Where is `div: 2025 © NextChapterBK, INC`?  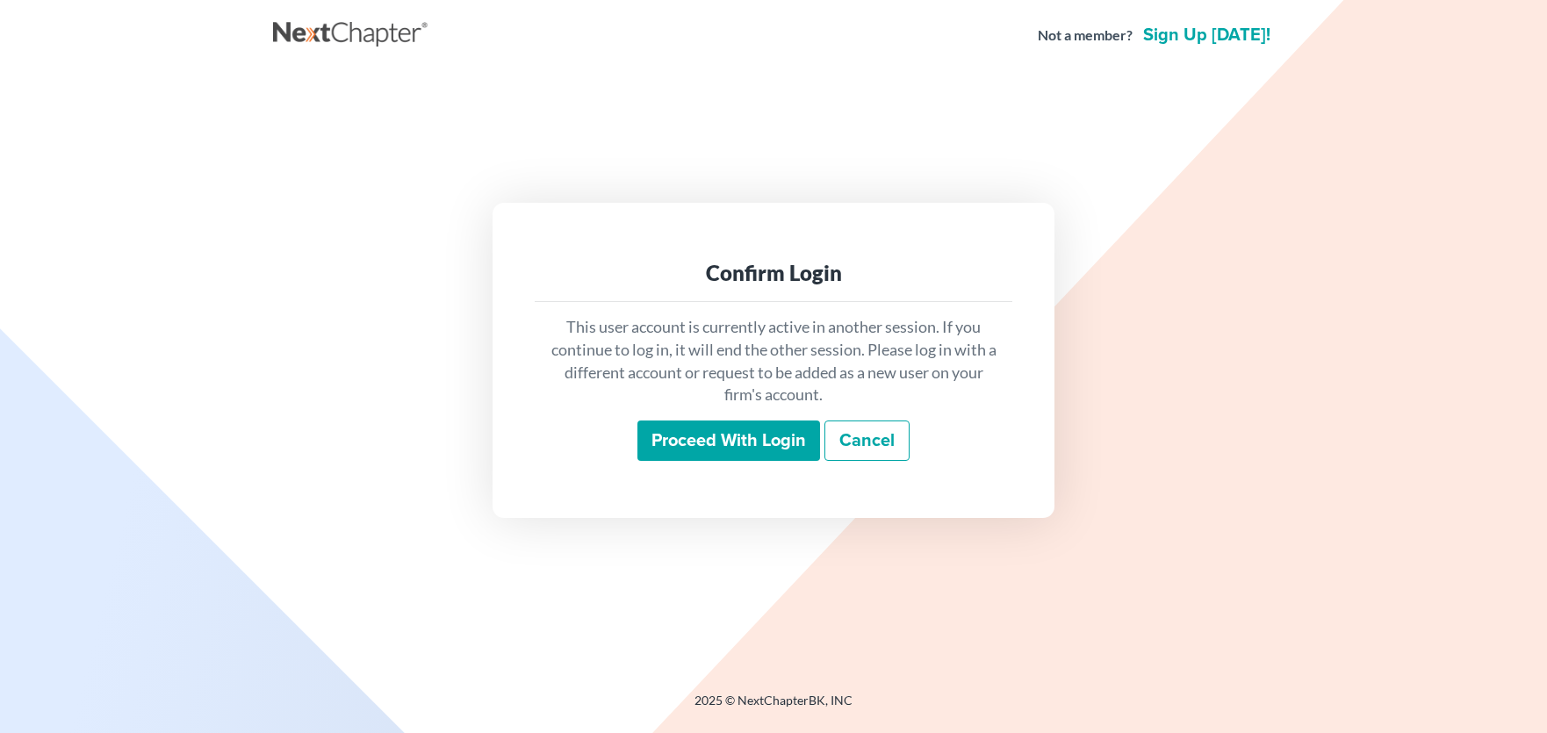
div: 2025 © NextChapterBK, INC is located at coordinates (774, 708).